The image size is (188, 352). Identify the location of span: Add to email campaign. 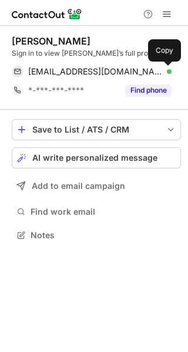
(78, 186).